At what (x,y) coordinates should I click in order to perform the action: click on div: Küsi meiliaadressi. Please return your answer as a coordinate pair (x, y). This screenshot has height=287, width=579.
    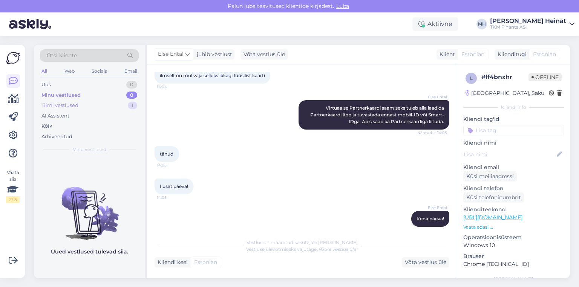
    Looking at the image, I should click on (490, 176).